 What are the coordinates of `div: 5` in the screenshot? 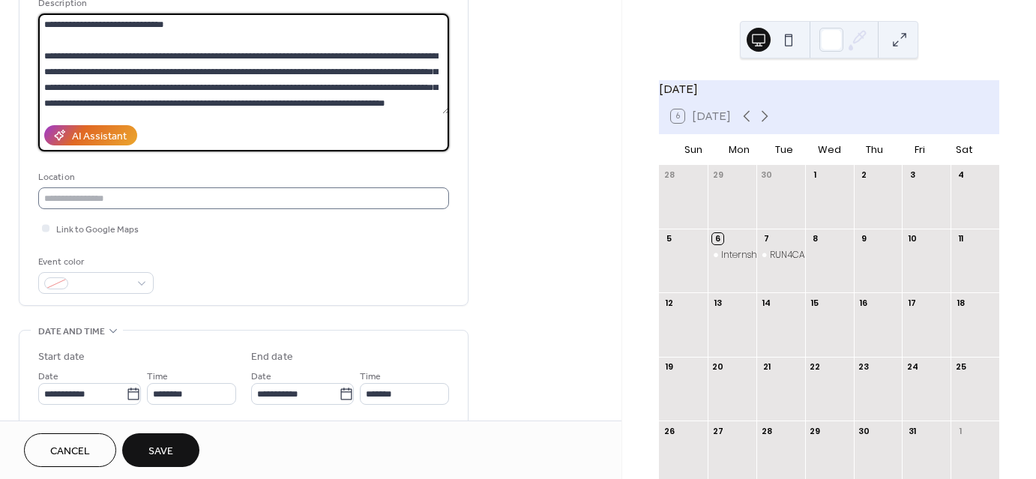 It's located at (669, 238).